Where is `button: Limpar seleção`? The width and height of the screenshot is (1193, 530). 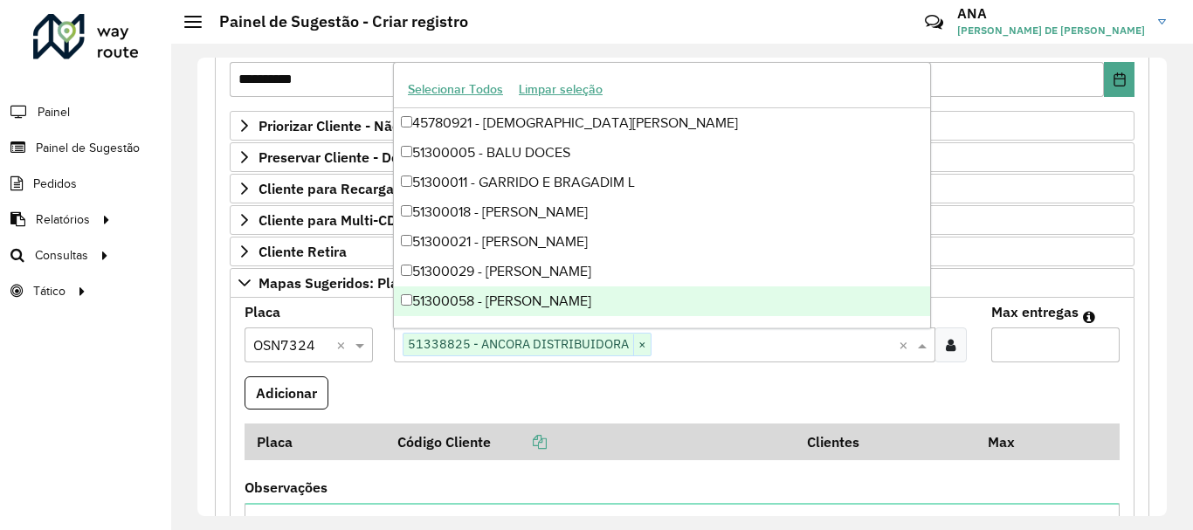 button: Limpar seleção is located at coordinates (561, 89).